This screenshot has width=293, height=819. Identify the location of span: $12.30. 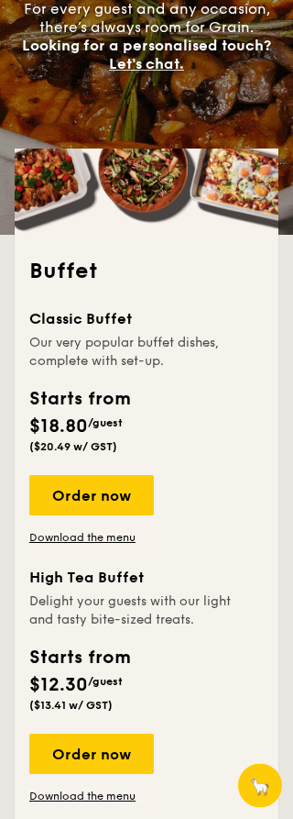
(59, 686).